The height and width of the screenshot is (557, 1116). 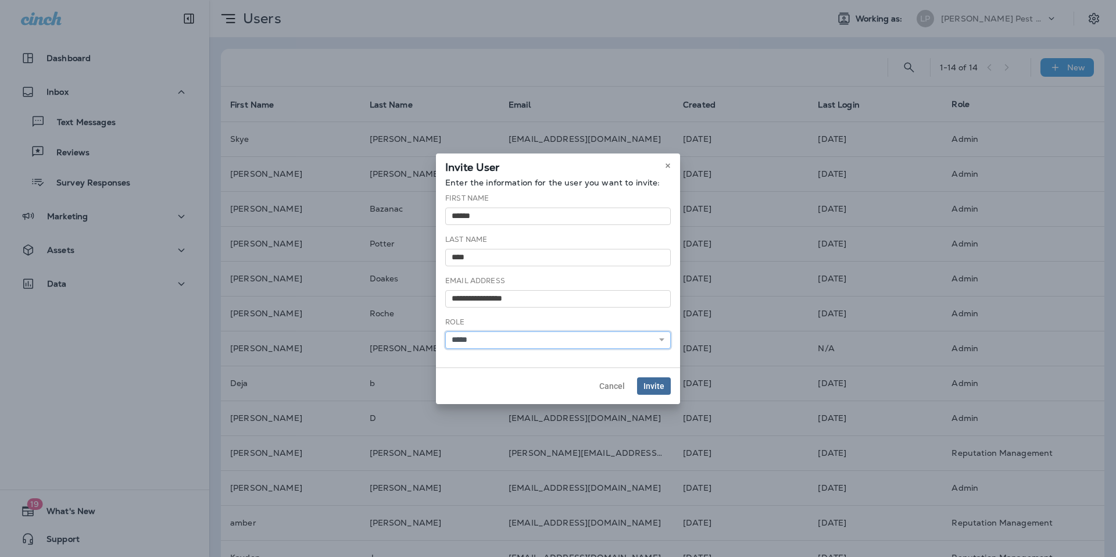 What do you see at coordinates (558, 166) in the screenshot?
I see `div: Invite User` at bounding box center [558, 166].